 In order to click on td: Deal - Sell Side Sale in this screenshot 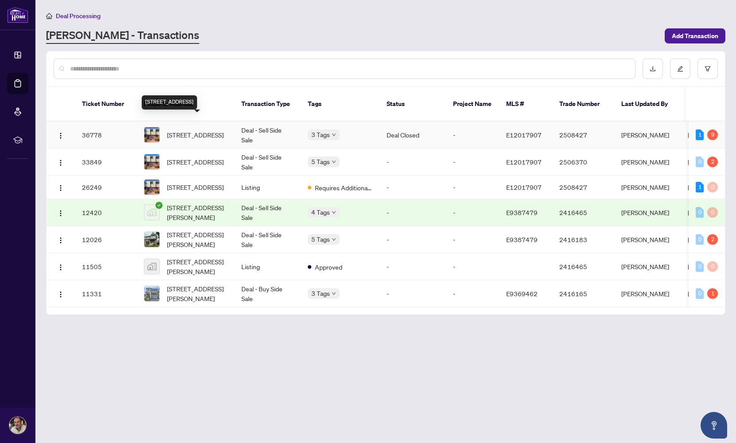, I will do `click(268, 239)`.